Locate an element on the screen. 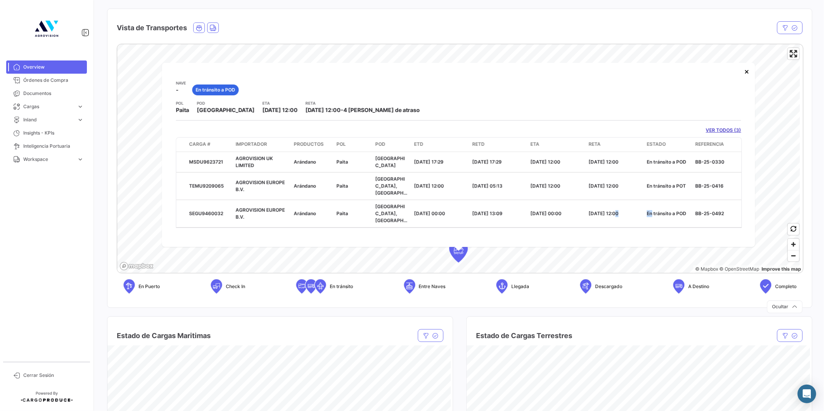 The image size is (824, 411). button: Close popup is located at coordinates (746, 71).